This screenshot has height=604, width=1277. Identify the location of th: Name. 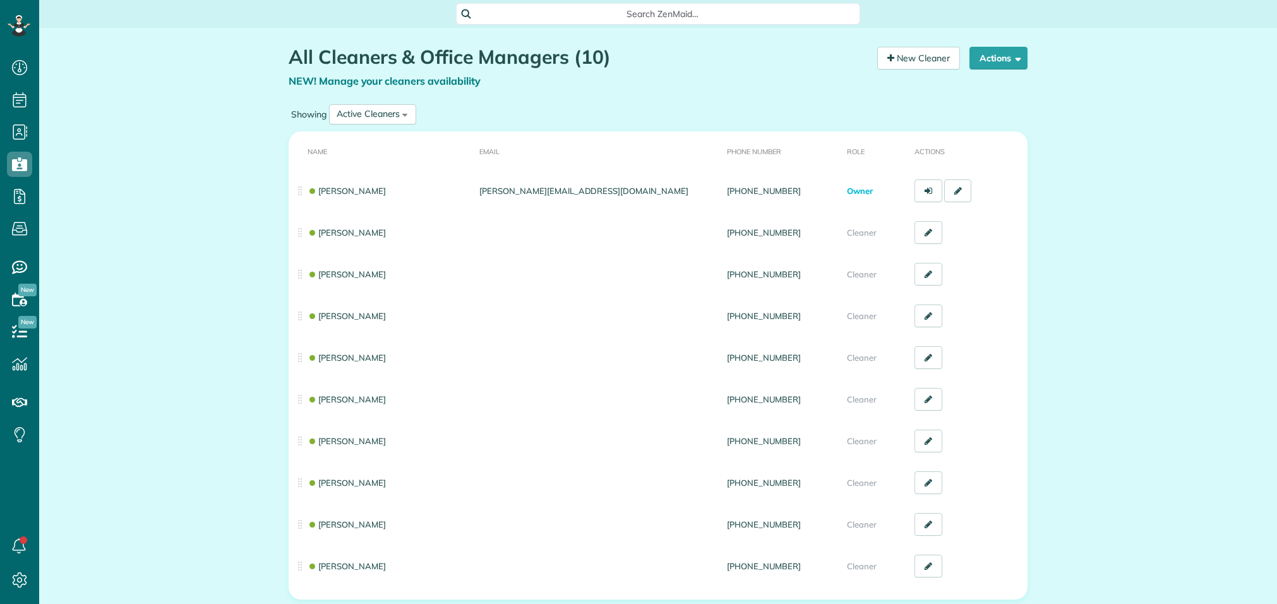
(381, 150).